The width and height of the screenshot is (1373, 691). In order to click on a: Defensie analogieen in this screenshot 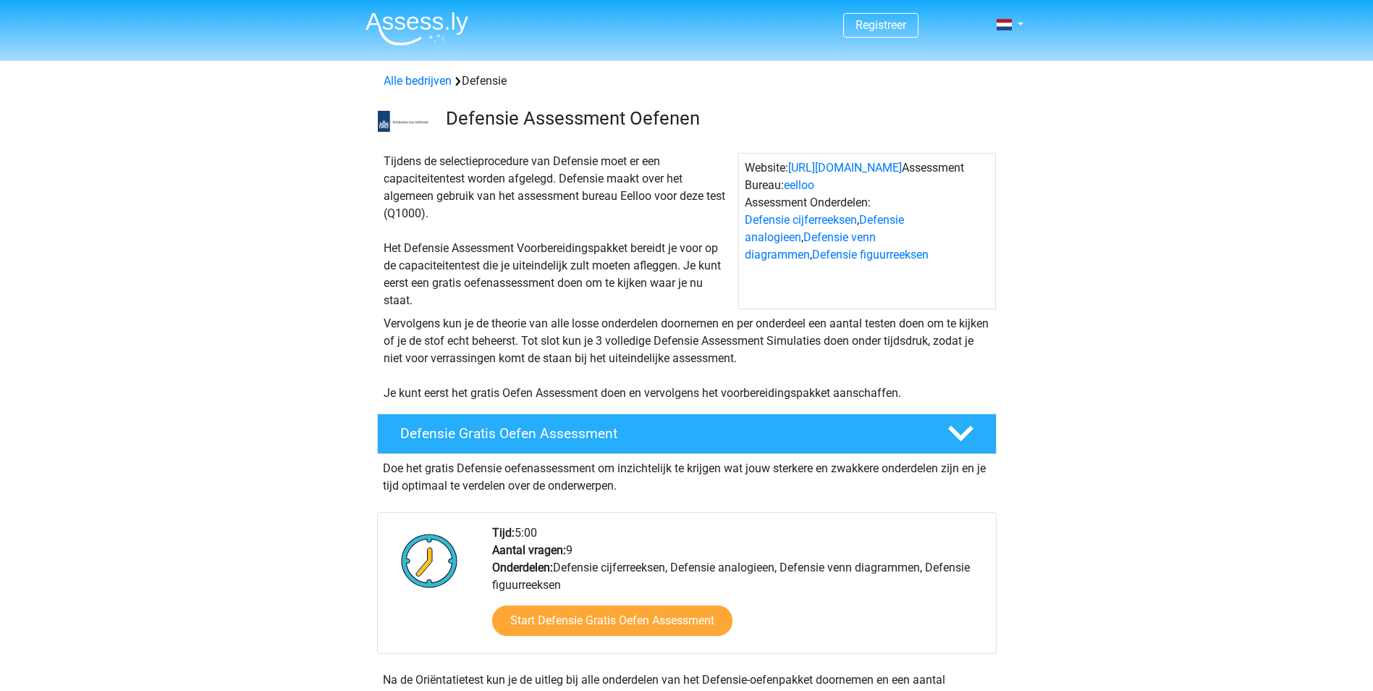, I will do `click(825, 228)`.